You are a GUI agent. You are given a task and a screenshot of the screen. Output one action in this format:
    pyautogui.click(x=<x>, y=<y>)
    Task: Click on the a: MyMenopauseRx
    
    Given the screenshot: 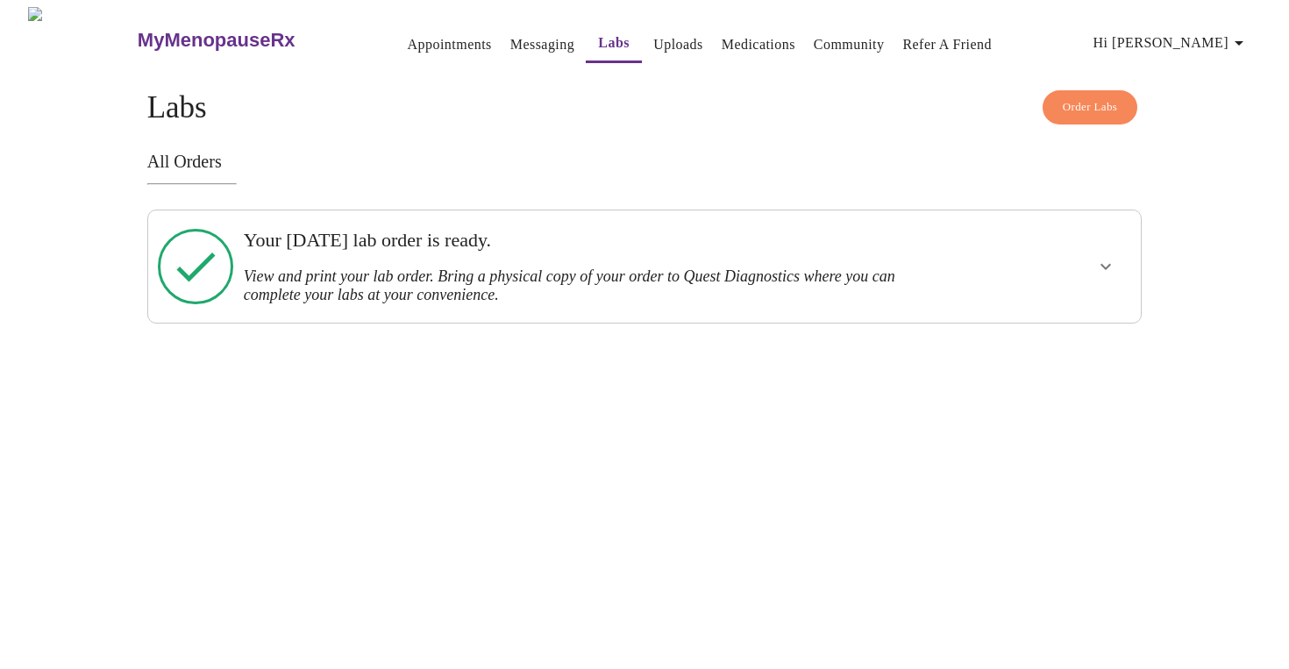 What is the action you would take?
    pyautogui.click(x=250, y=40)
    